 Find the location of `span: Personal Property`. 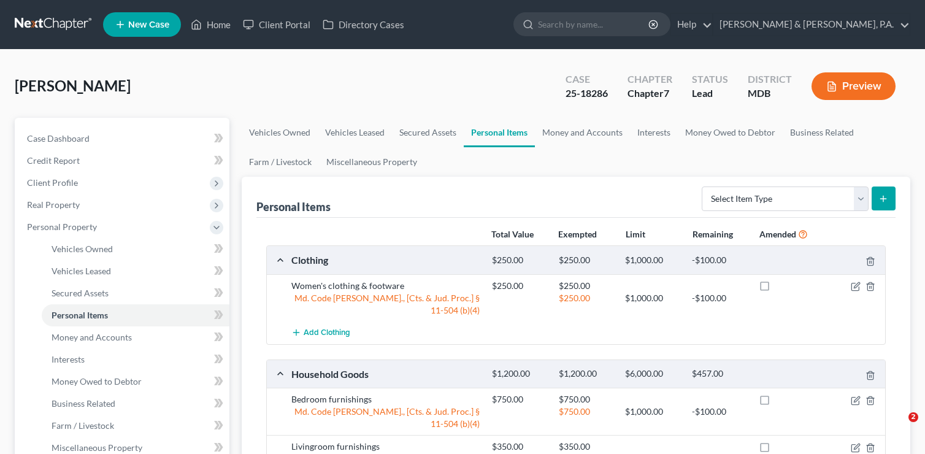

span: Personal Property is located at coordinates (62, 226).